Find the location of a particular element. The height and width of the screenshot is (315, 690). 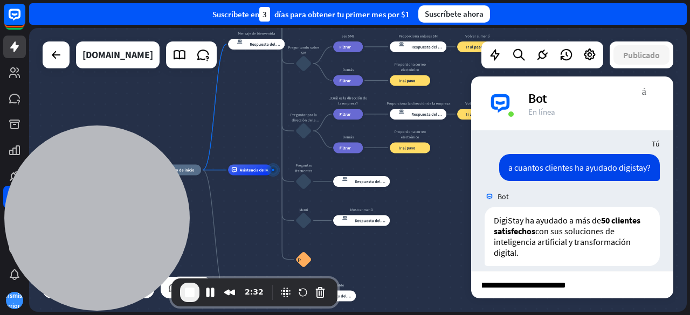

font: Suscríbete ahora is located at coordinates (454, 13).